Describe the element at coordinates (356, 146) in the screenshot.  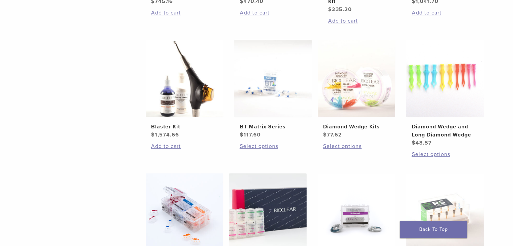
I see `a: Select options for “Diamond Wedge Kits”` at that location.